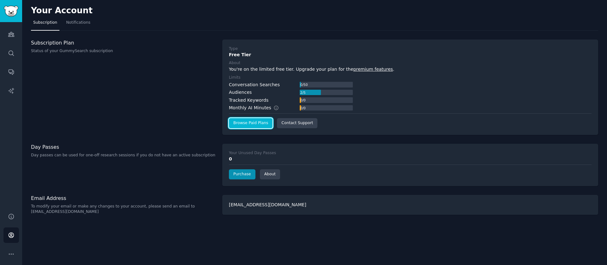  I want to click on div: 2 / 5, so click(303, 93).